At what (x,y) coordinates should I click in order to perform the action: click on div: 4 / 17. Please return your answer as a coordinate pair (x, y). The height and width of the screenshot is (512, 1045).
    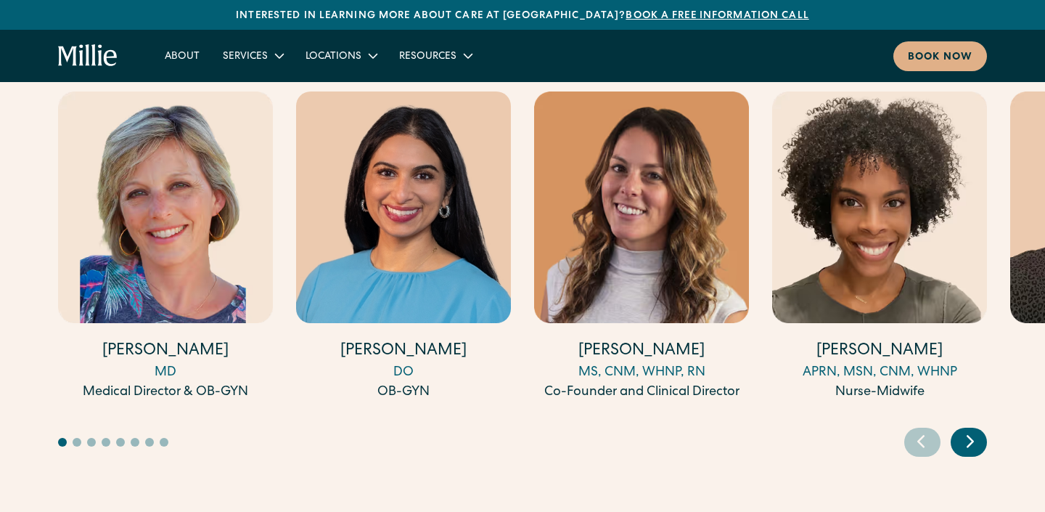
    Looking at the image, I should click on (879, 247).